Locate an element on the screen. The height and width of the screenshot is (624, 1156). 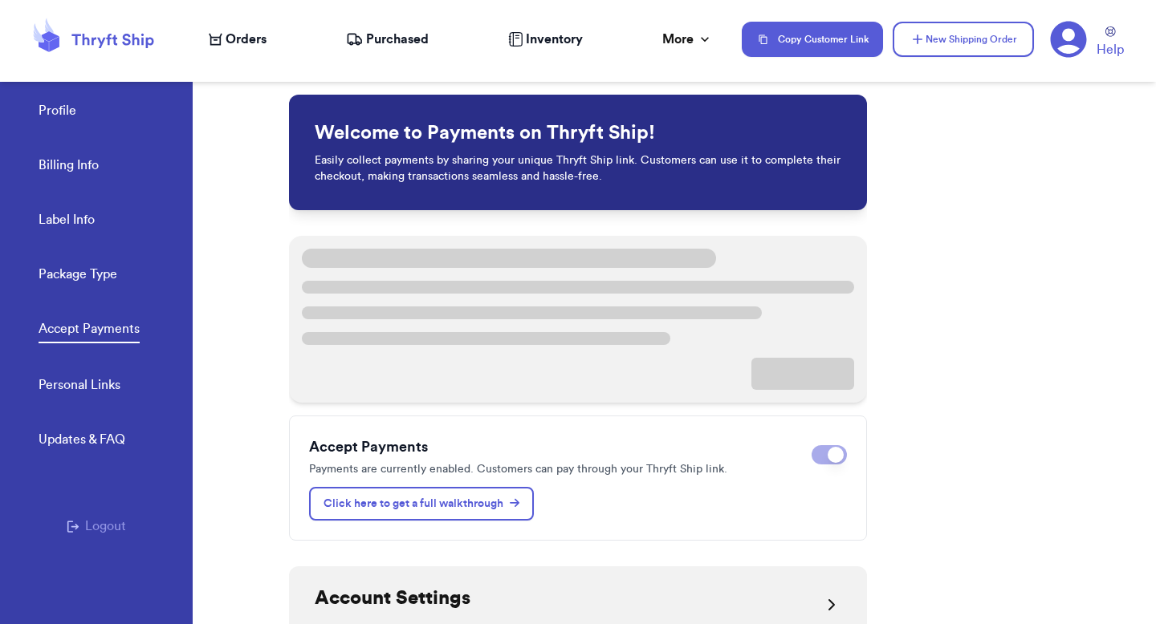
a: Package Type is located at coordinates (78, 276).